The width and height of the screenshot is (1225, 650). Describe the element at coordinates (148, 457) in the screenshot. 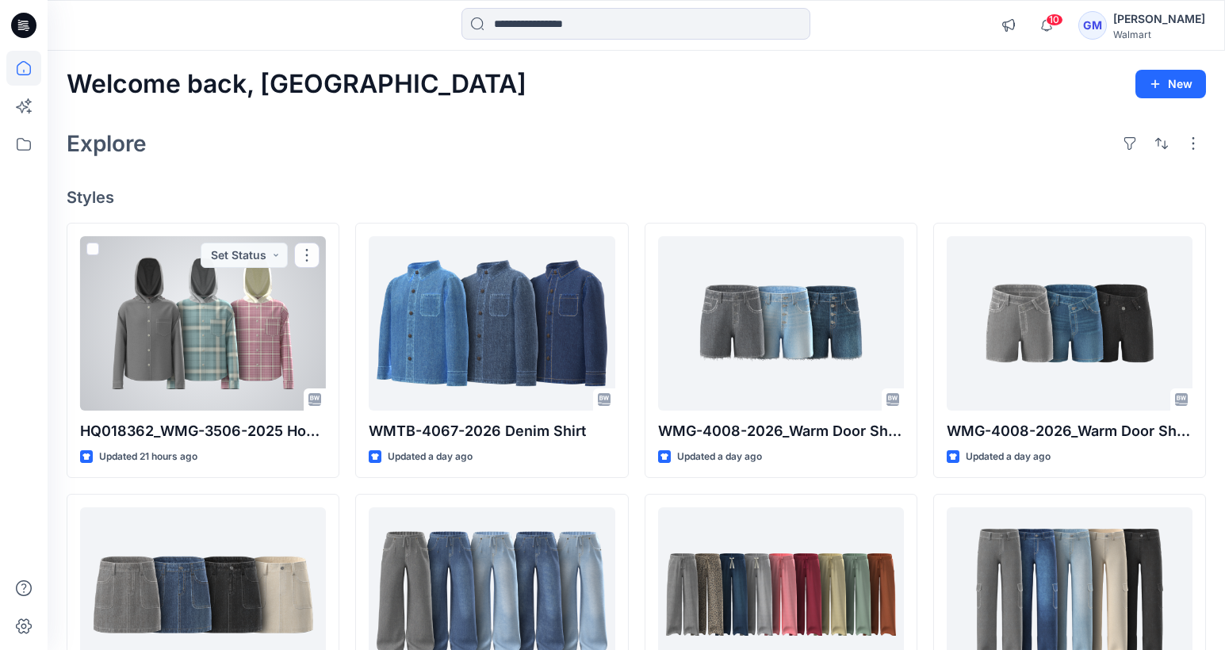

I see `p: Updated 21 hours ago` at that location.